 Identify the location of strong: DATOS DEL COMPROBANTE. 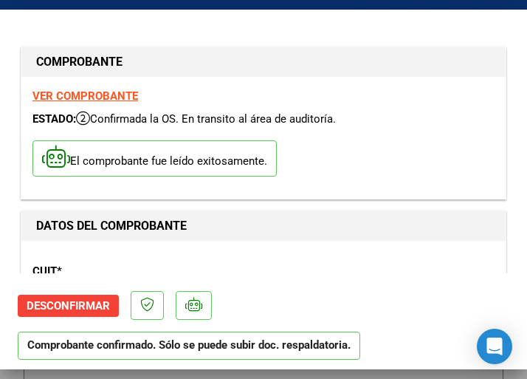
(112, 225).